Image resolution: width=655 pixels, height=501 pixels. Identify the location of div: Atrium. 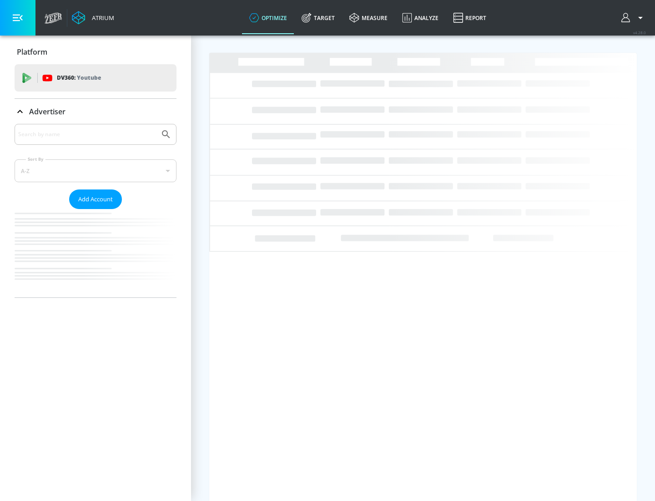
(101, 18).